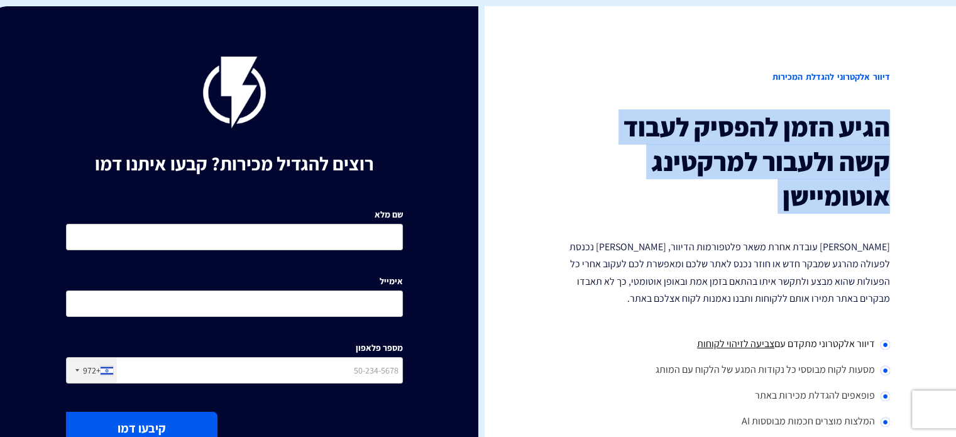 This screenshot has height=437, width=956. Describe the element at coordinates (391, 281) in the screenshot. I see `label: אימייל` at that location.